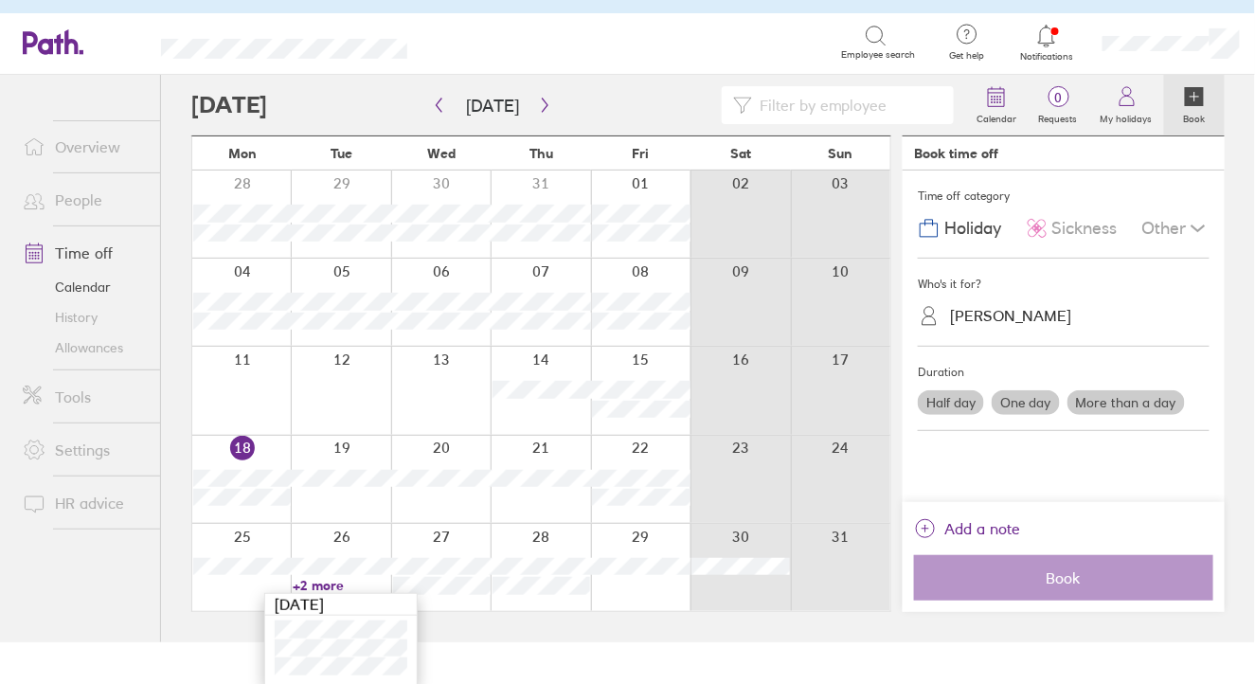  I want to click on div: Book time off, so click(956, 153).